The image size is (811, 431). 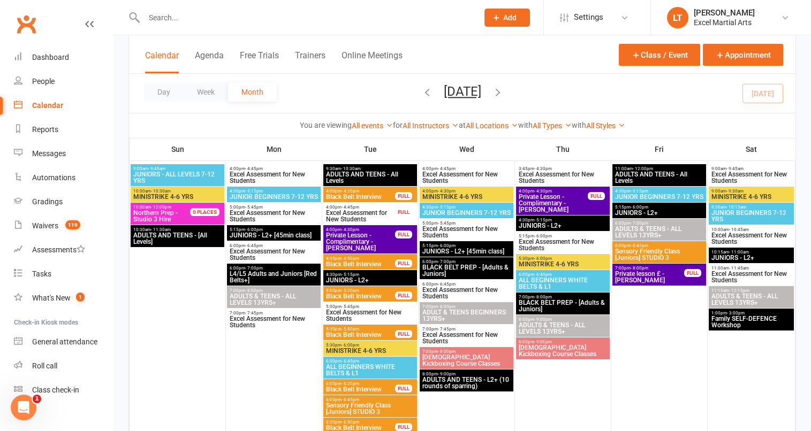 What do you see at coordinates (63, 274) in the screenshot?
I see `a: Tasks` at bounding box center [63, 274].